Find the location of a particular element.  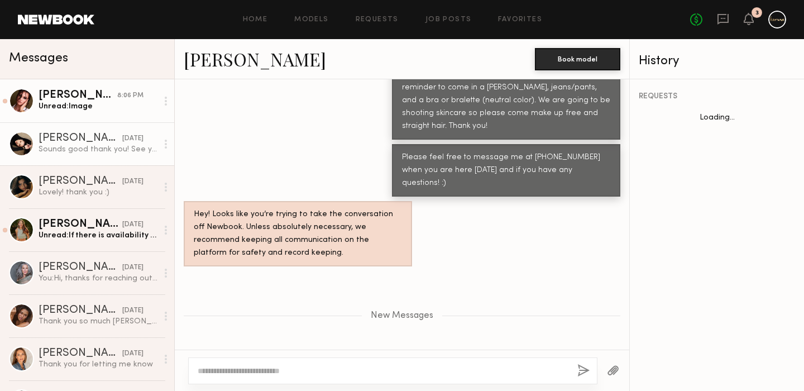

a: Job Posts is located at coordinates (448, 20).